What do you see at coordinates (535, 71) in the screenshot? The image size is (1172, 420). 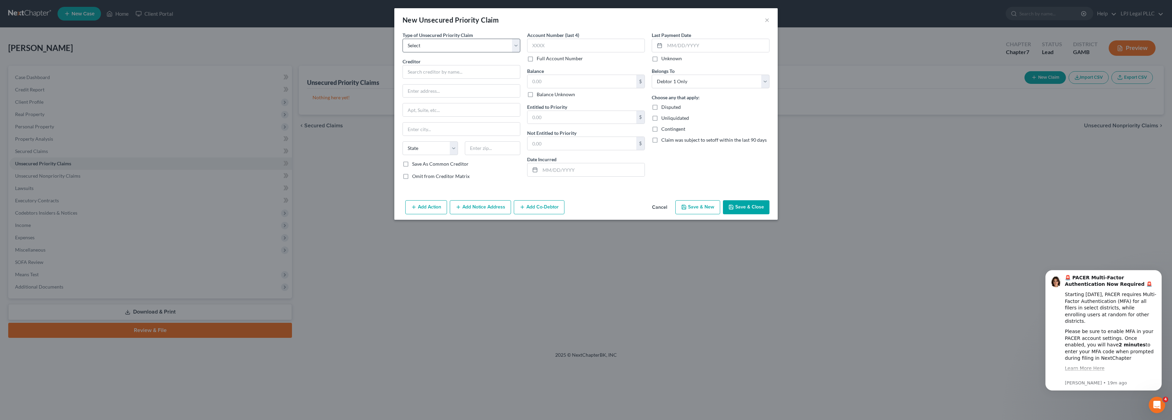 I see `label: Balance` at bounding box center [535, 71].